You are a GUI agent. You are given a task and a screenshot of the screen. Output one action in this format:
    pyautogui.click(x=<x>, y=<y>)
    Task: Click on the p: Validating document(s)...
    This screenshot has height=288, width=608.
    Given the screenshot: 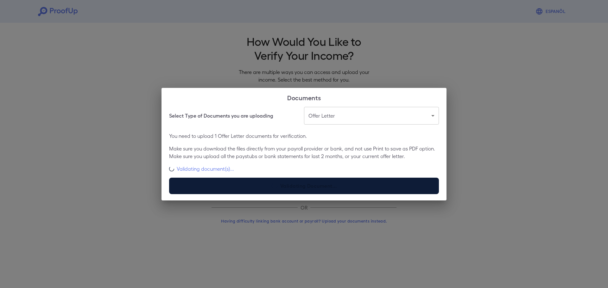 What is the action you would take?
    pyautogui.click(x=205, y=169)
    